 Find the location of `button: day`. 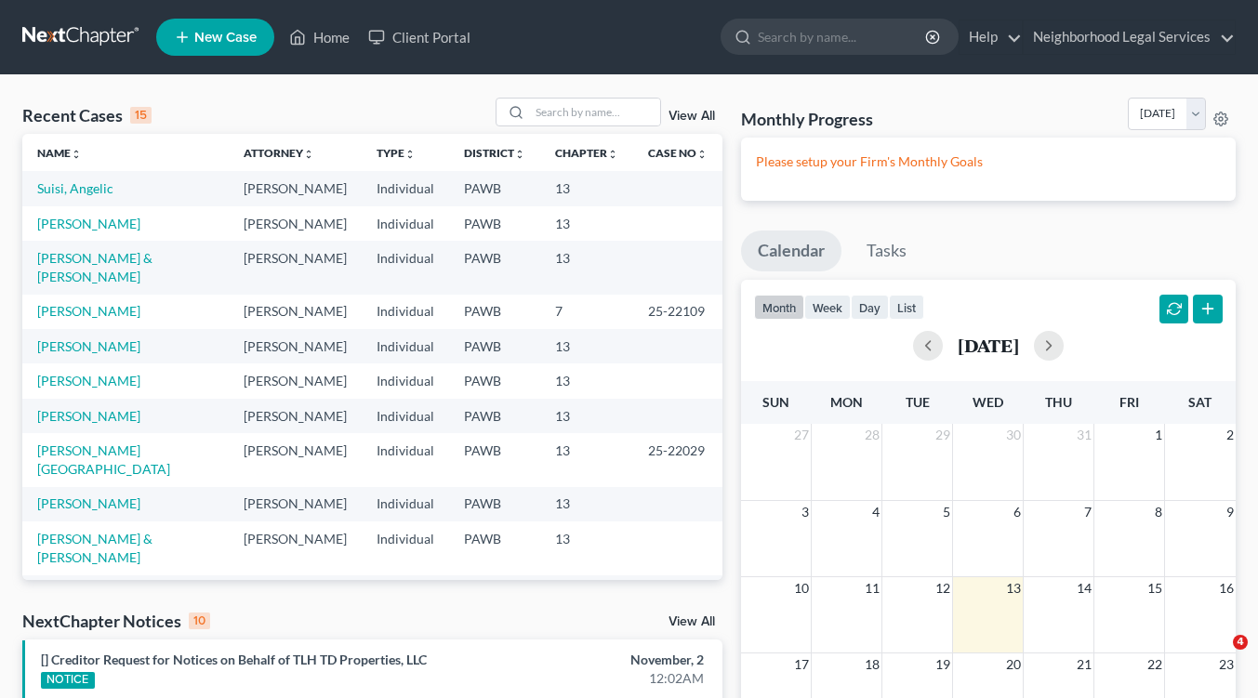

button: day is located at coordinates (870, 307).